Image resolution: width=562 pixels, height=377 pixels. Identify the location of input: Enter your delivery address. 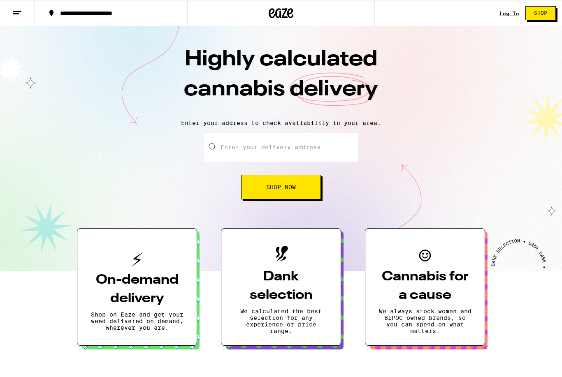
(281, 147).